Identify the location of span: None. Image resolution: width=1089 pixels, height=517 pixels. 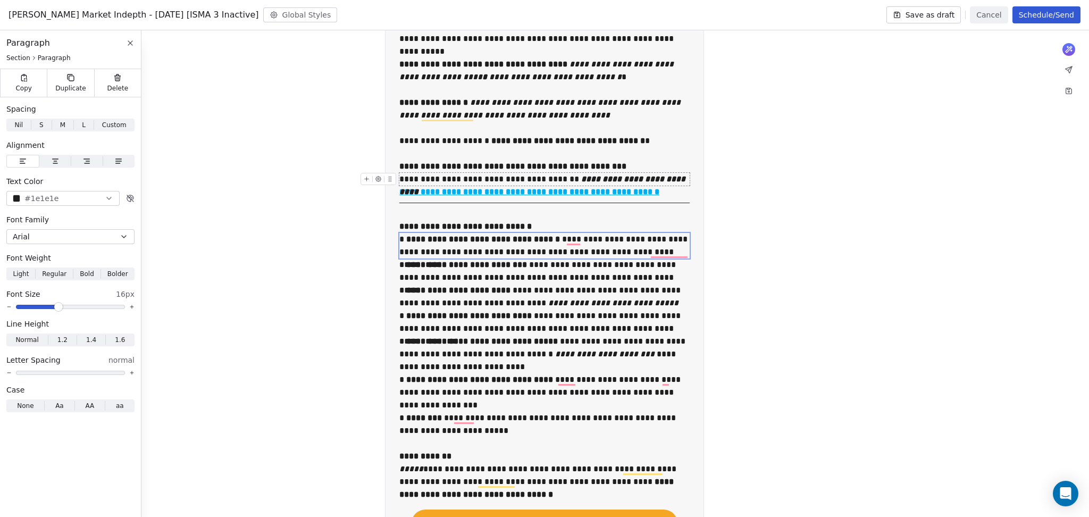
(25, 406).